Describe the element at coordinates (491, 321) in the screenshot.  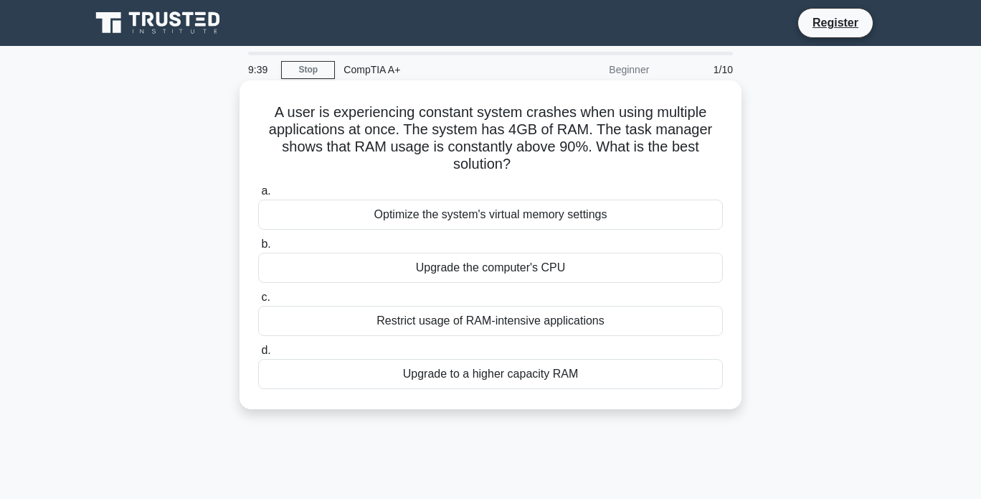
I see `div: Restrict usage of RAM-intensive applications` at that location.